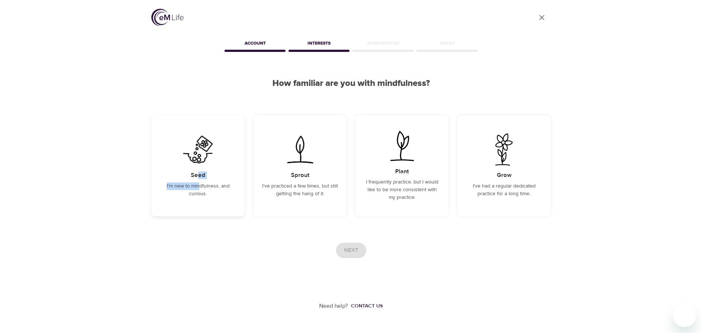  Describe the element at coordinates (367, 306) in the screenshot. I see `div: Contact us` at that location.